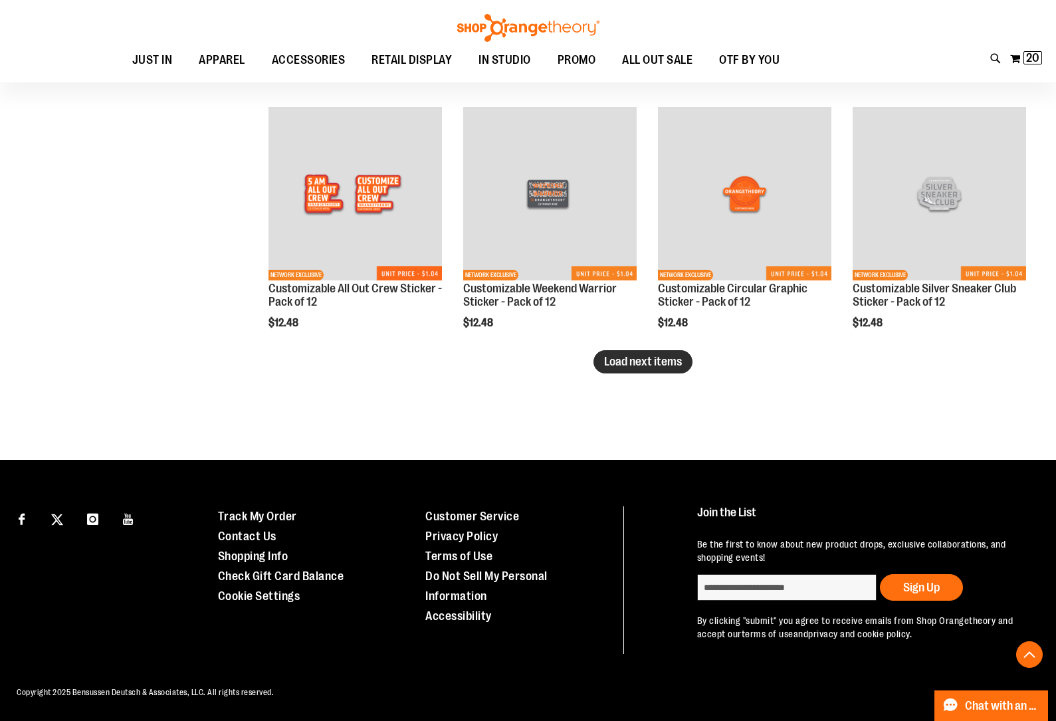  What do you see at coordinates (992, 706) in the screenshot?
I see `button: Chat with an Expert` at bounding box center [992, 706].